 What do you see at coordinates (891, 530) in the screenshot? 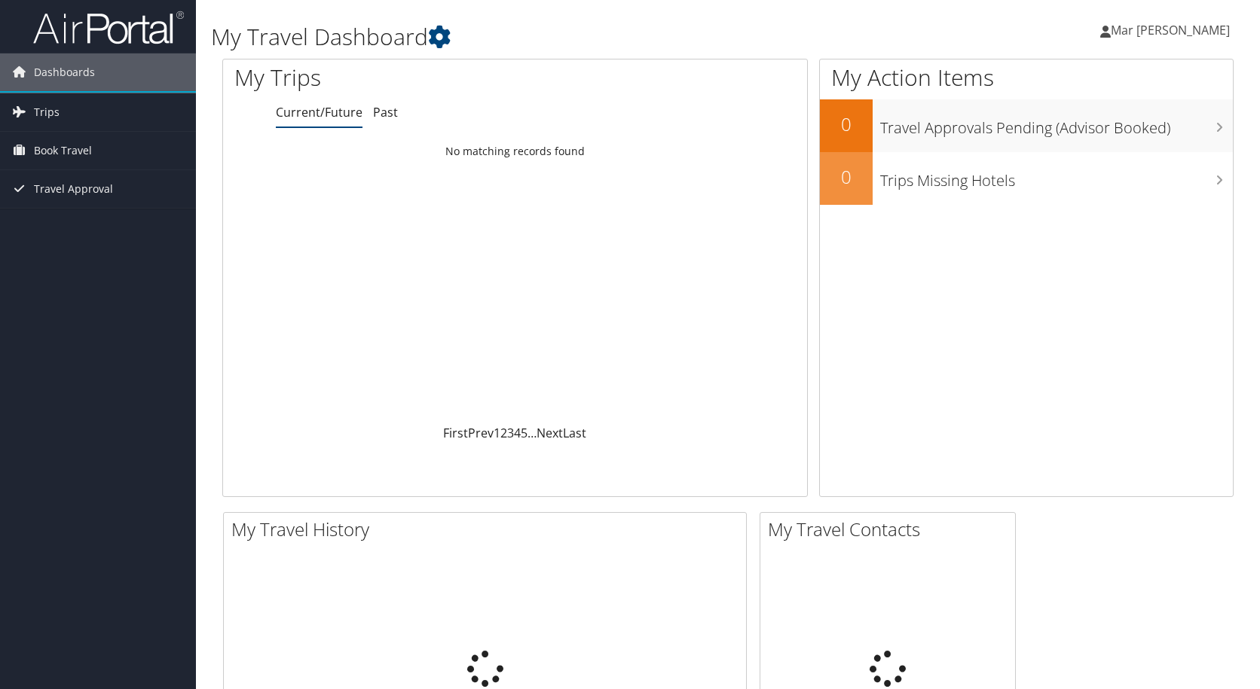
I see `h2: My Travel Contacts` at bounding box center [891, 530].